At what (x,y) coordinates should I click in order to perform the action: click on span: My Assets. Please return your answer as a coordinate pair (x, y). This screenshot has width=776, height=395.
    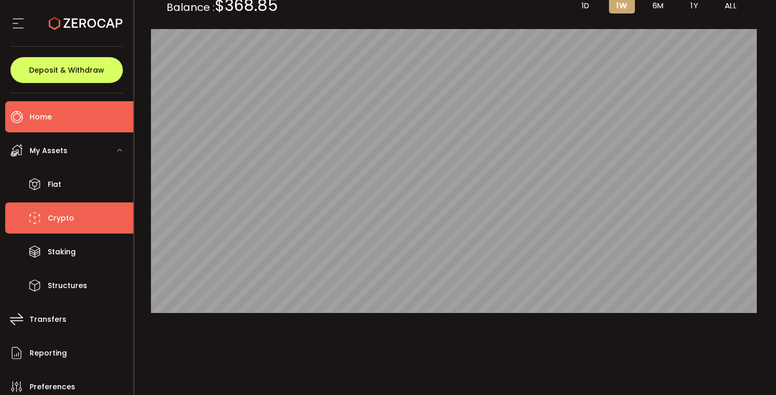
    Looking at the image, I should click on (48, 150).